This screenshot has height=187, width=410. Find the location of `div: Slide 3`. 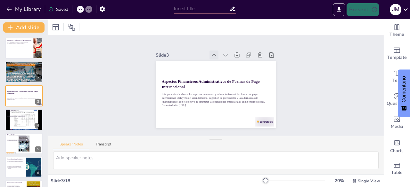

div: Slide 3 is located at coordinates (192, 46).